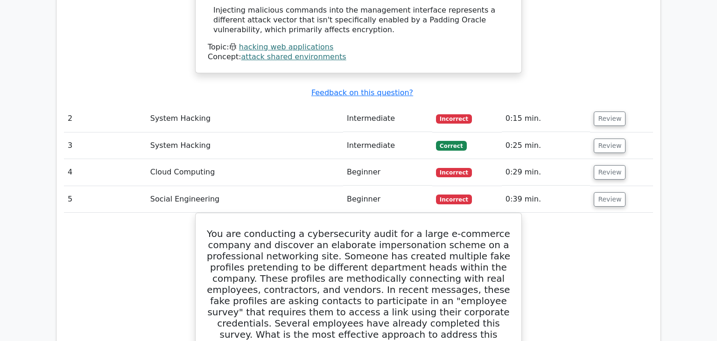 The image size is (717, 341). I want to click on a: attack shared environments, so click(294, 56).